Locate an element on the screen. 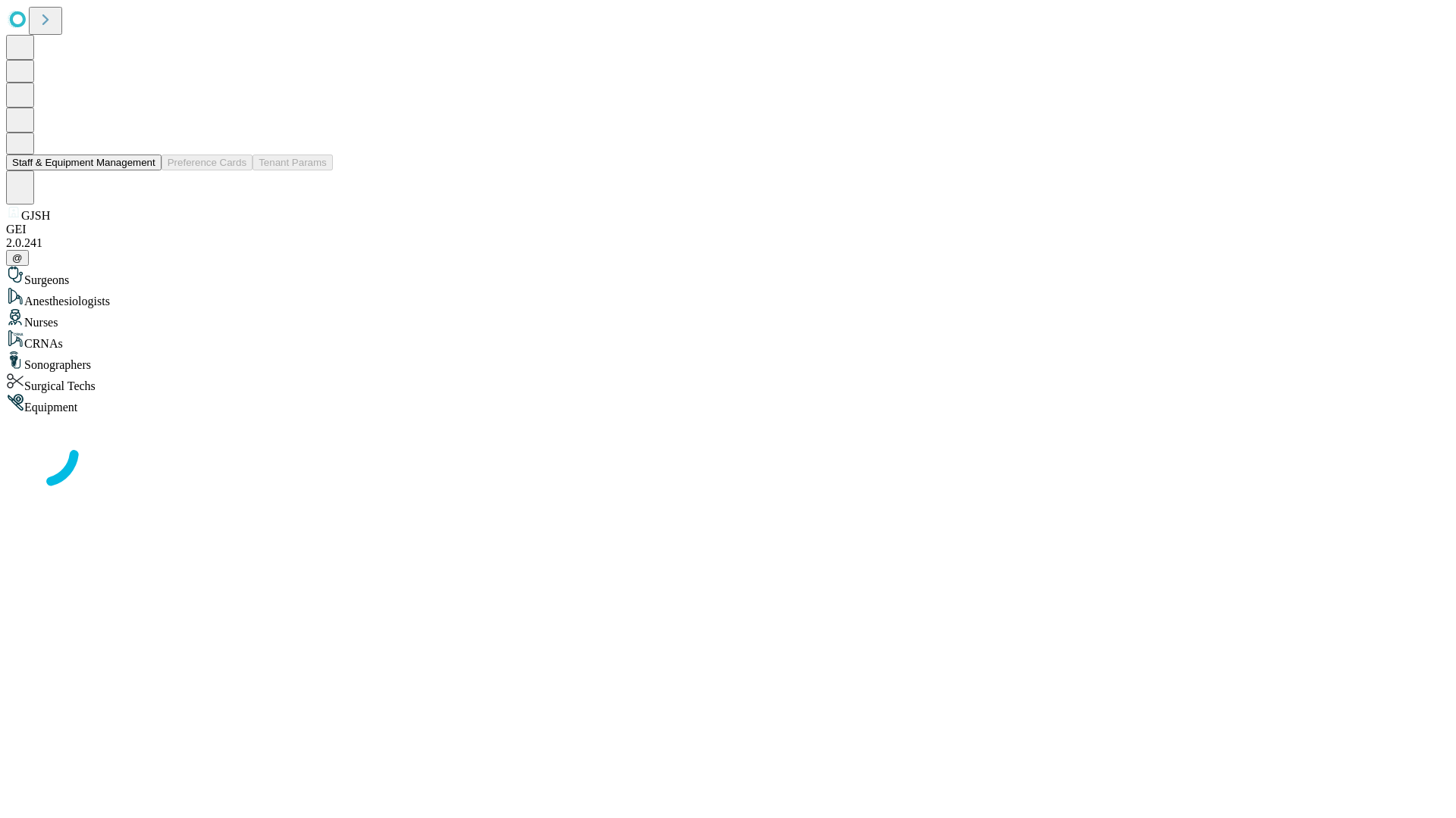 The image size is (1456, 818). button: Tenant Params is located at coordinates (292, 162).